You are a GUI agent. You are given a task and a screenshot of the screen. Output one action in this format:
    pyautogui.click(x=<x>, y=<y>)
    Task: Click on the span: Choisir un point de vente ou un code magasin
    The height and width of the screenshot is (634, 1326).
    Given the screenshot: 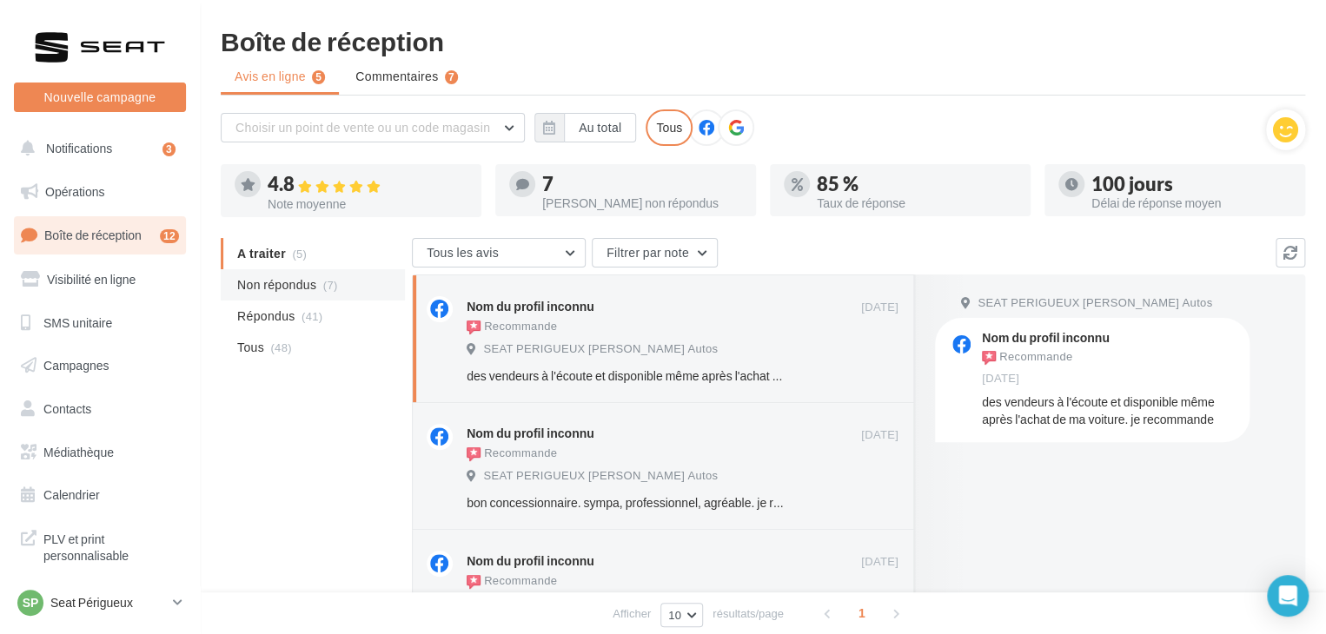 What is the action you would take?
    pyautogui.click(x=362, y=127)
    